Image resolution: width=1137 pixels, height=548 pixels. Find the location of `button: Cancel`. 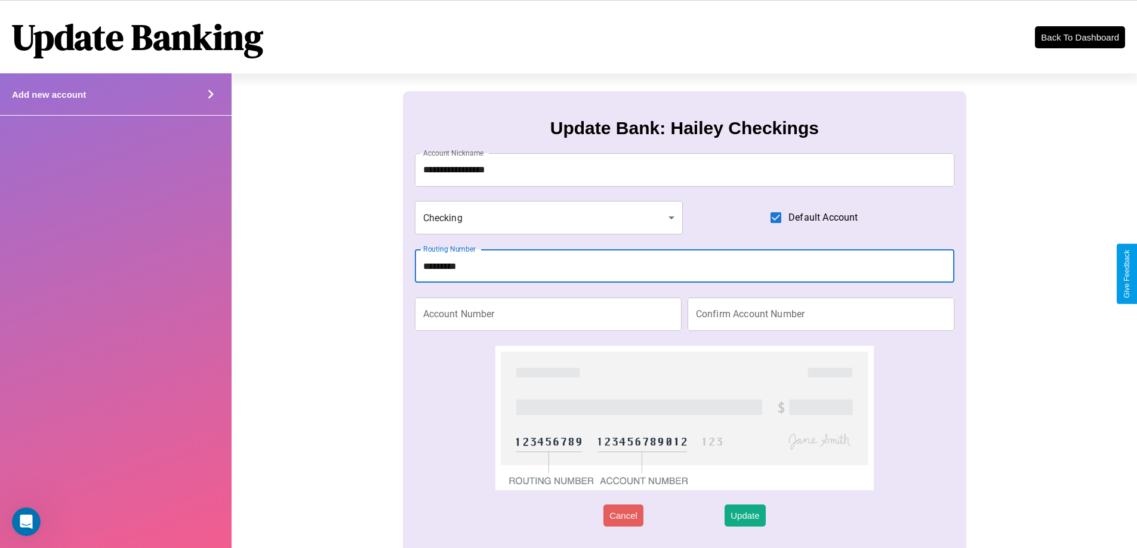

button: Cancel is located at coordinates (623, 516).